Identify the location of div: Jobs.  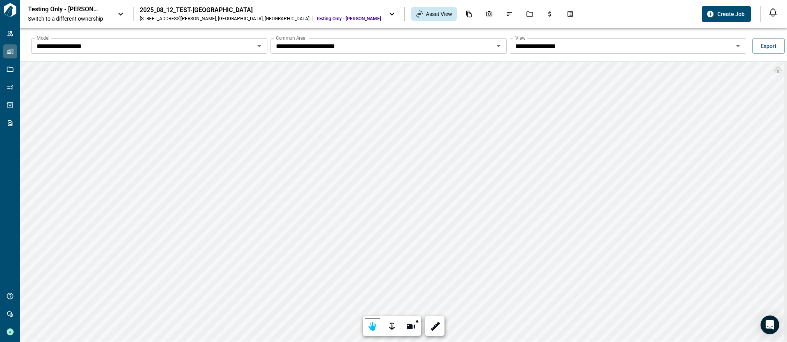
(529, 14).